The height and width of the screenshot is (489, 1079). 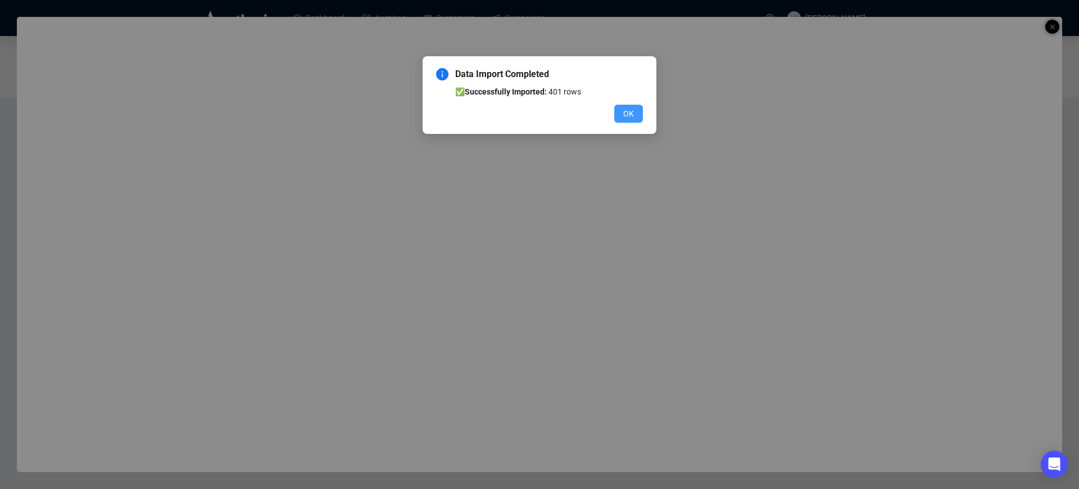 What do you see at coordinates (629, 114) in the screenshot?
I see `span: OK` at bounding box center [629, 114].